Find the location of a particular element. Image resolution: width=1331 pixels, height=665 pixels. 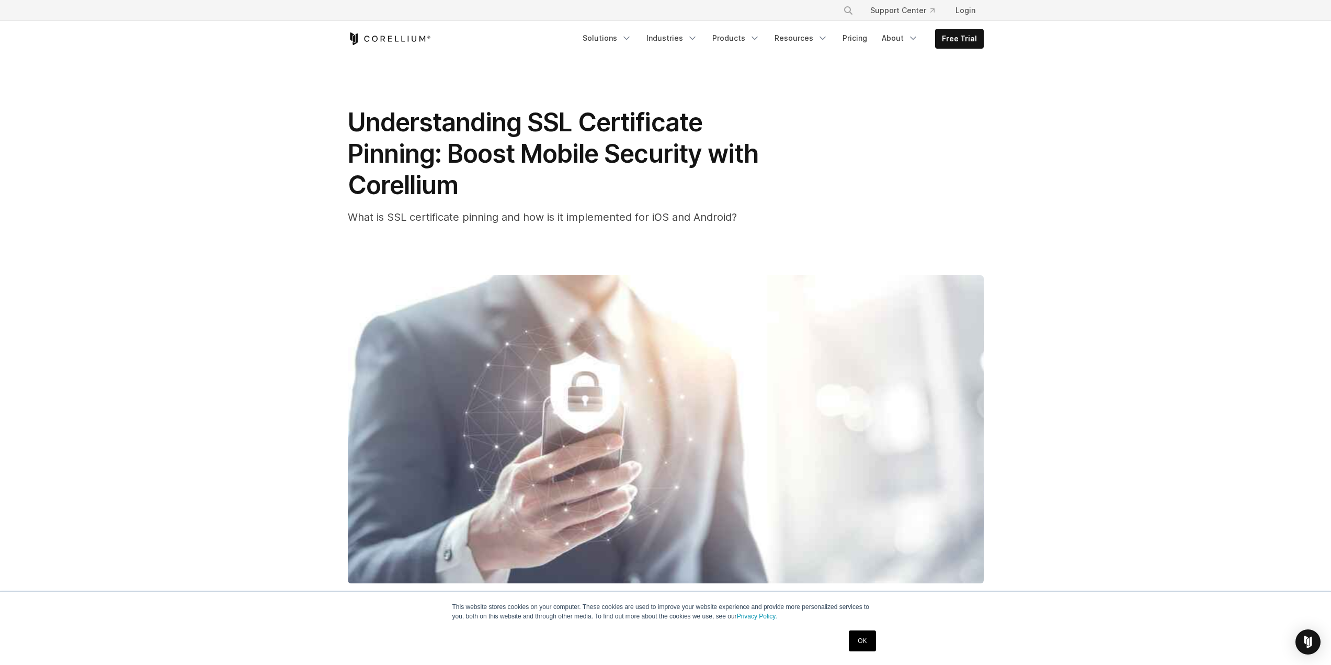

a: Solutions is located at coordinates (607, 38).